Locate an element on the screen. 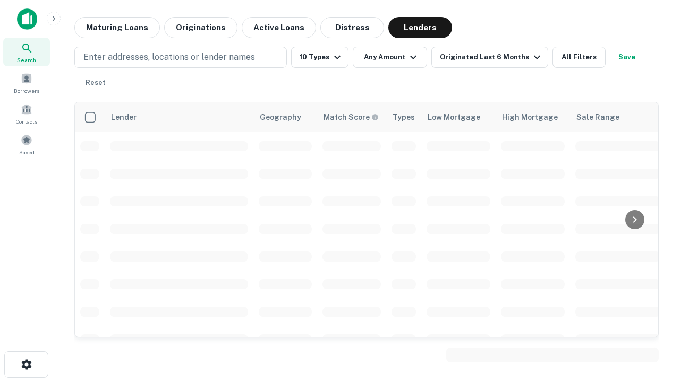  div: Sale Range is located at coordinates (597, 117).